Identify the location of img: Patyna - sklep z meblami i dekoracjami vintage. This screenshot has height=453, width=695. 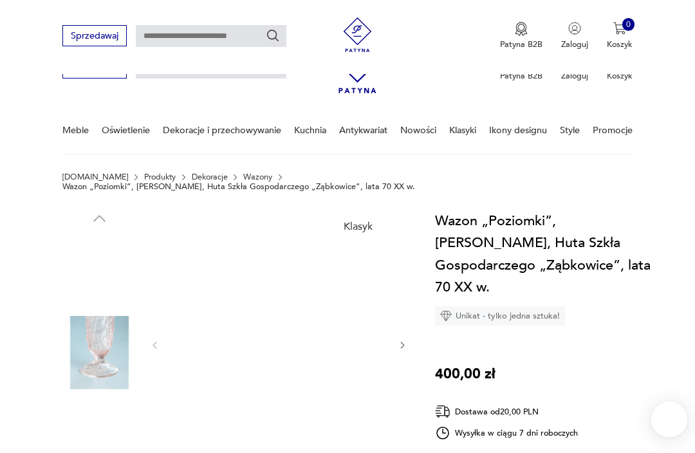
(357, 35).